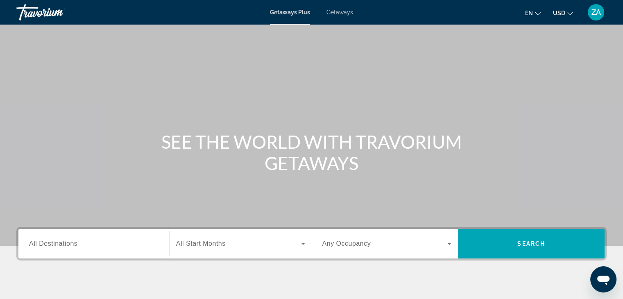 Image resolution: width=623 pixels, height=299 pixels. Describe the element at coordinates (312, 152) in the screenshot. I see `h1: SEE THE WORLD WITH TRAVORIUM GETAWAYS` at that location.